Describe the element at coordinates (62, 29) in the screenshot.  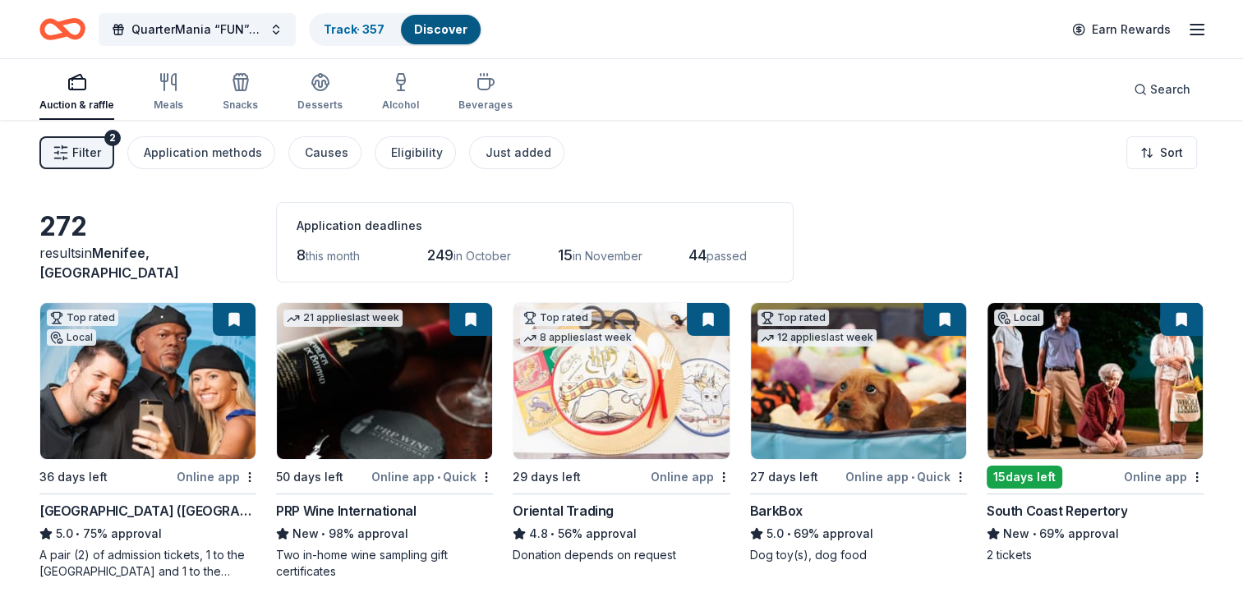
I see `a: Home` at that location.